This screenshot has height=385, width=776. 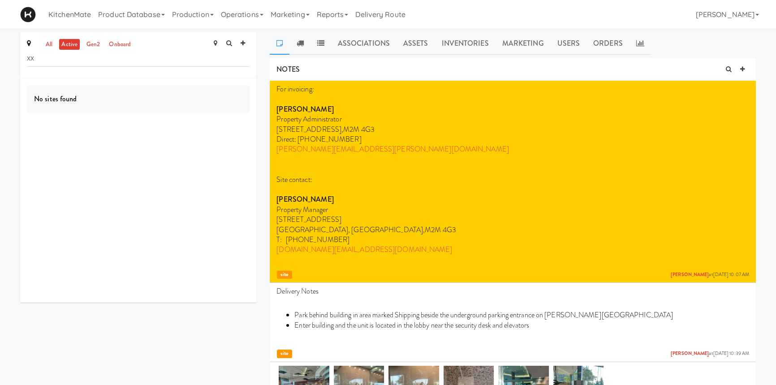 What do you see at coordinates (364, 43) in the screenshot?
I see `a: Associations` at bounding box center [364, 43].